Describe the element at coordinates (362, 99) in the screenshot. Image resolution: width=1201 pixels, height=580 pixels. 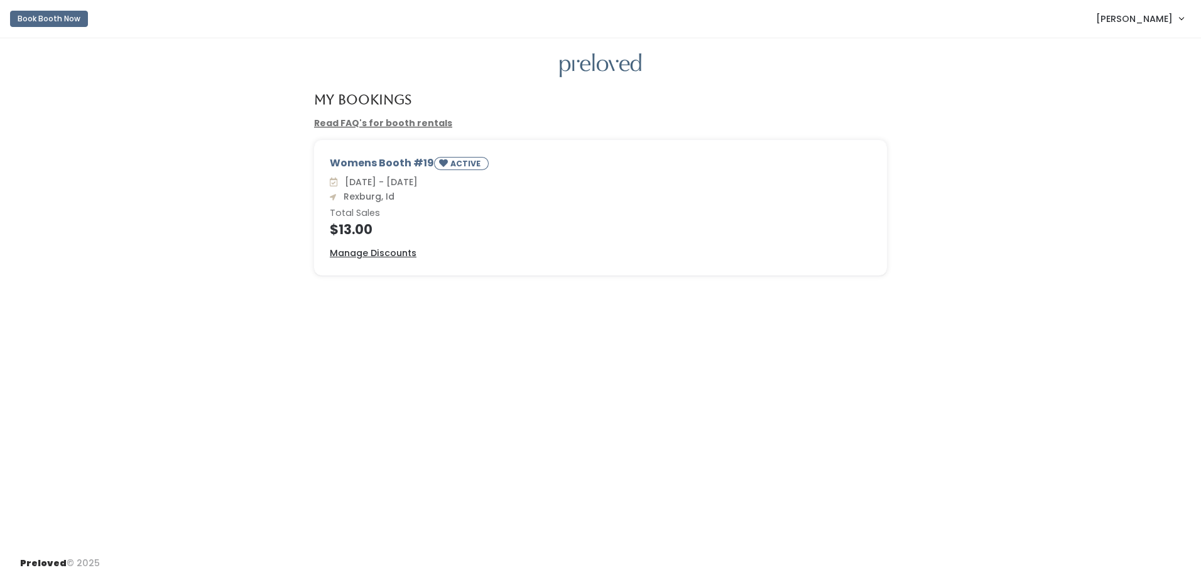
I see `h4: My Bookings` at that location.